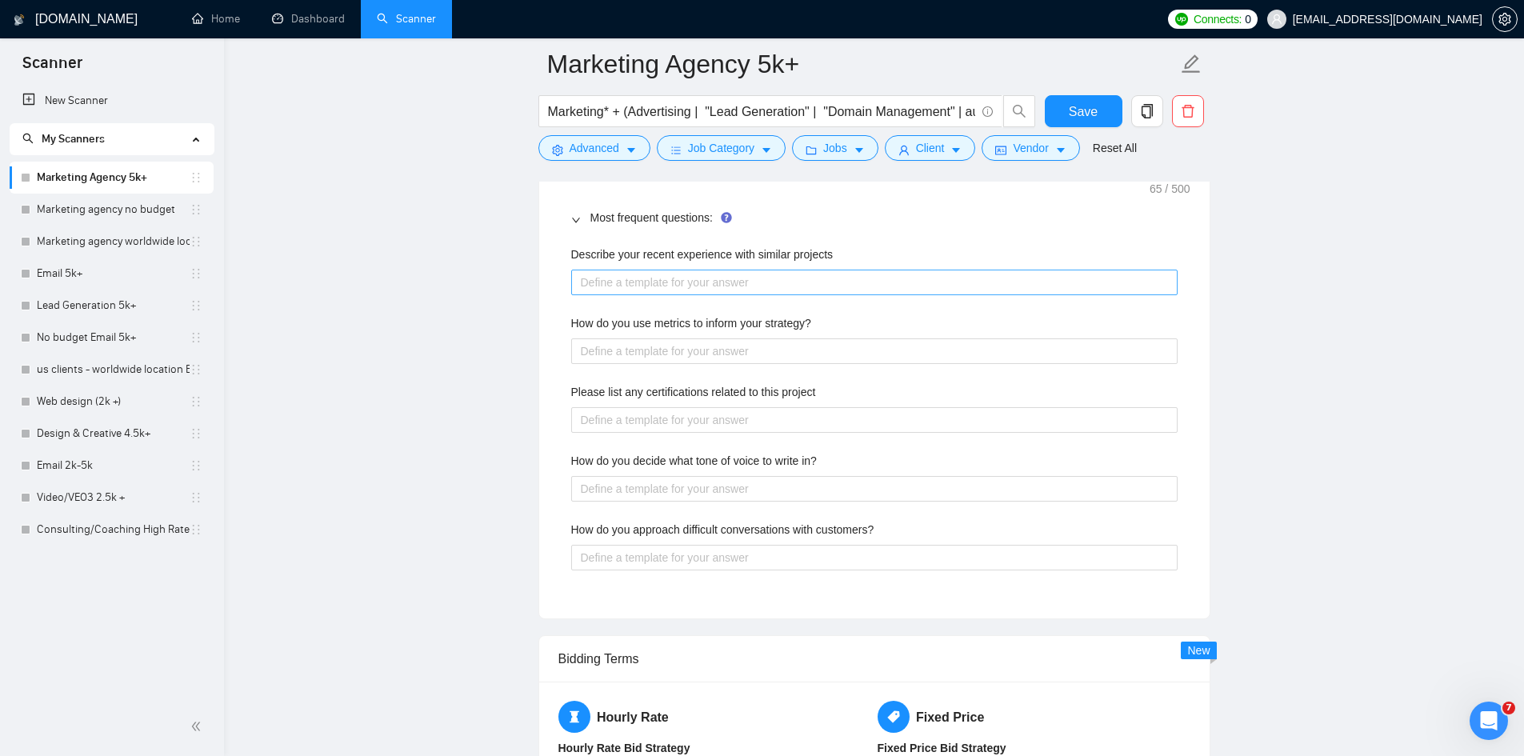  What do you see at coordinates (198, 727) in the screenshot?
I see `span: double-left` at bounding box center [198, 727].